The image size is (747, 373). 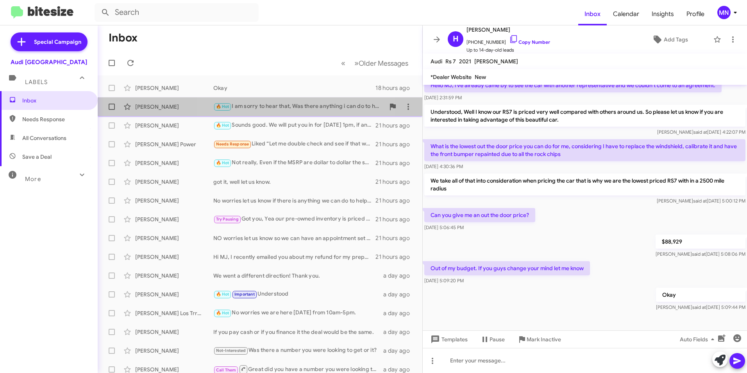 What do you see at coordinates (451, 61) in the screenshot?
I see `span: Rs 7` at bounding box center [451, 61].